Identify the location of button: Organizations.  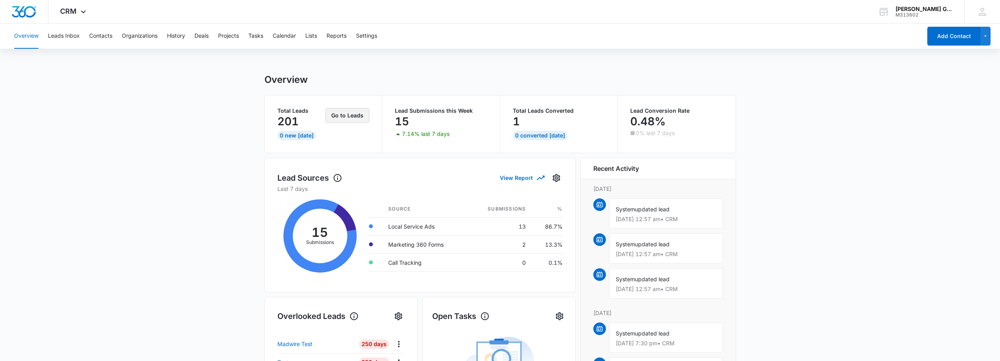
(139, 36).